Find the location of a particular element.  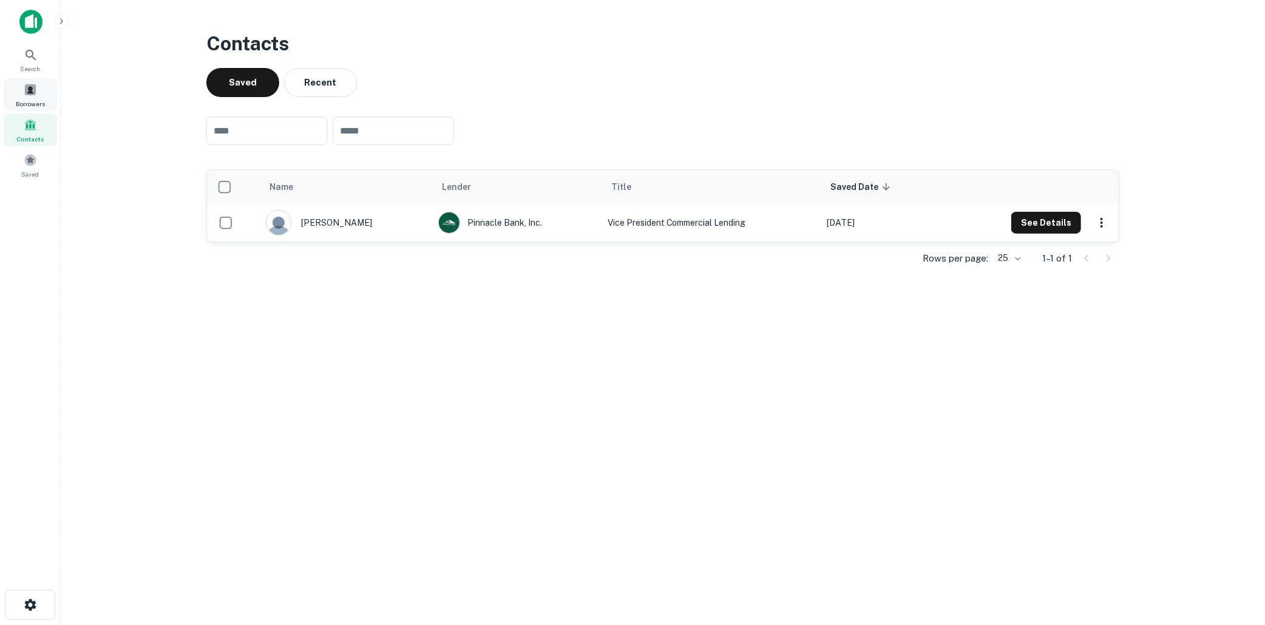

div: Chat Widget is located at coordinates (1234, 557).